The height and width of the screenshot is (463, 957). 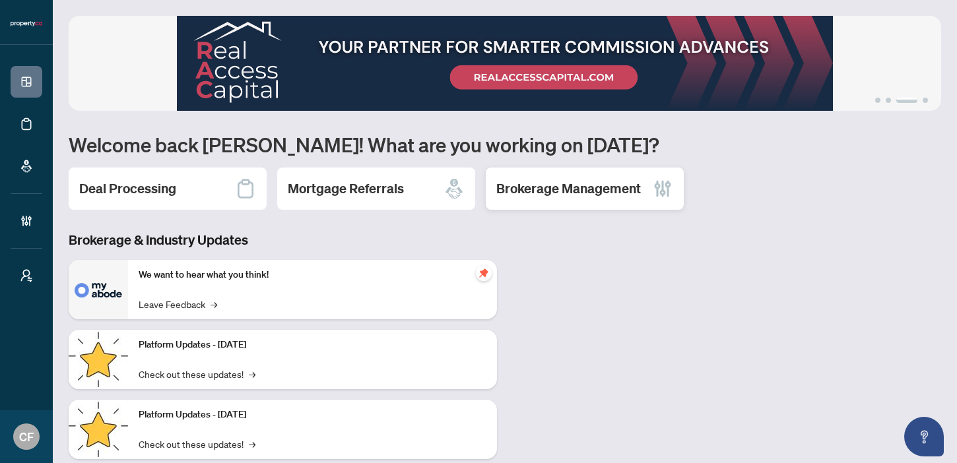 What do you see at coordinates (282, 240) in the screenshot?
I see `h3: Brokerage & Industry Updates` at bounding box center [282, 240].